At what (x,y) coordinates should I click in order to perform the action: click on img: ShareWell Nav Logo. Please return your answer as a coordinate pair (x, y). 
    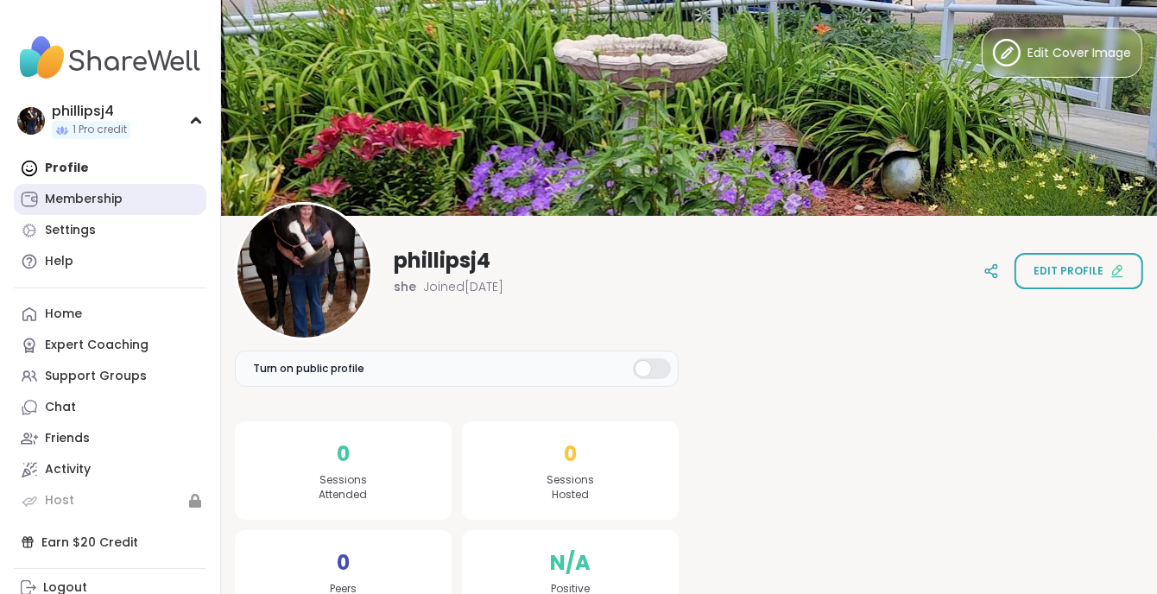
    Looking at the image, I should click on (110, 58).